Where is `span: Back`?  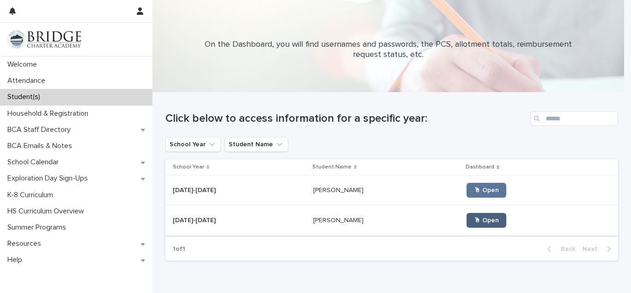 span: Back is located at coordinates (565, 249).